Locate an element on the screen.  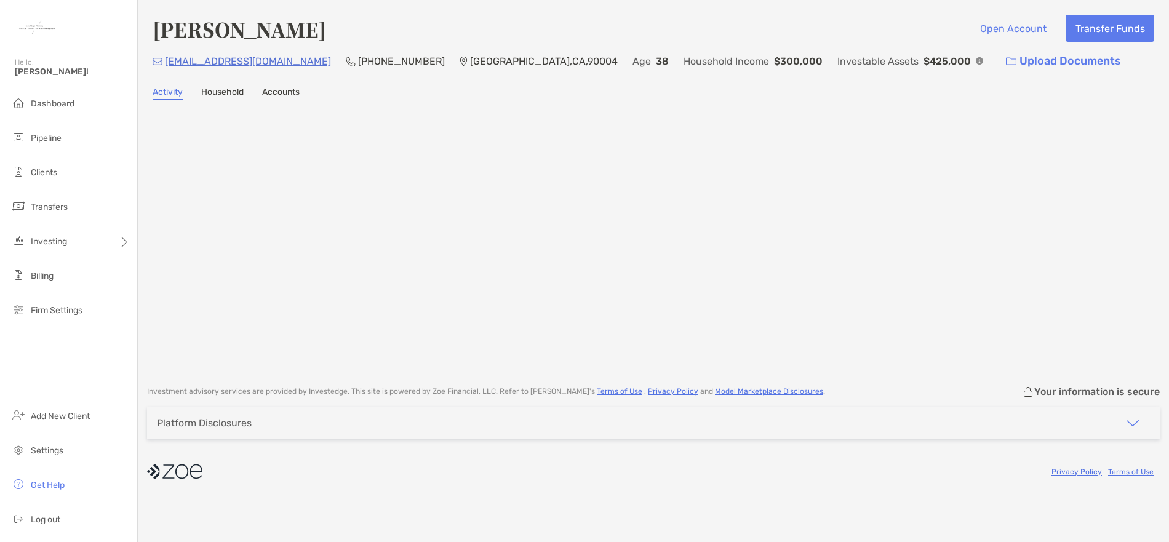
span: Firm Settings is located at coordinates (57, 310).